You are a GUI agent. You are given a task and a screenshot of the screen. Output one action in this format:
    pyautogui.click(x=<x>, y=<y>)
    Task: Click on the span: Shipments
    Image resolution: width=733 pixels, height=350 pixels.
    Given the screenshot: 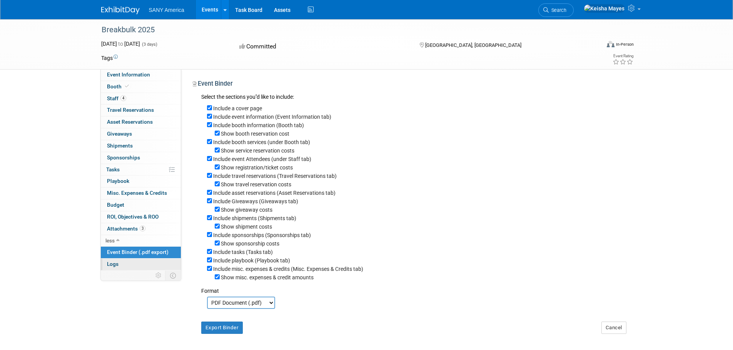 What is the action you would take?
    pyautogui.click(x=120, y=146)
    